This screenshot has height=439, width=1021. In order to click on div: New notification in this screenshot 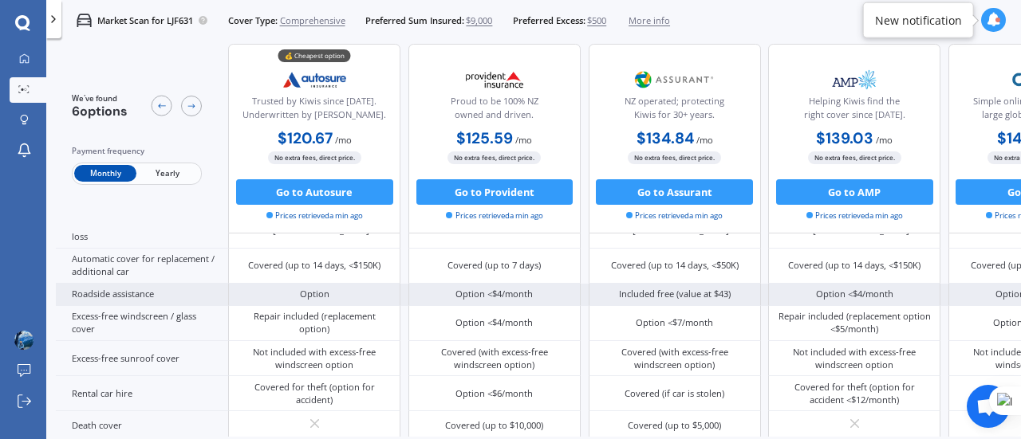, I will do `click(918, 20)`.